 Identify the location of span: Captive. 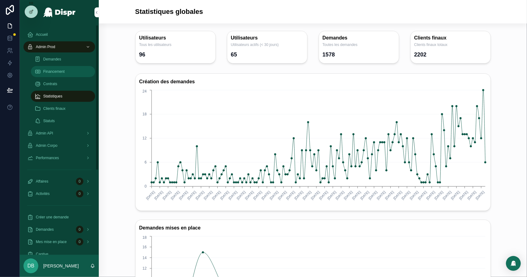
(42, 254).